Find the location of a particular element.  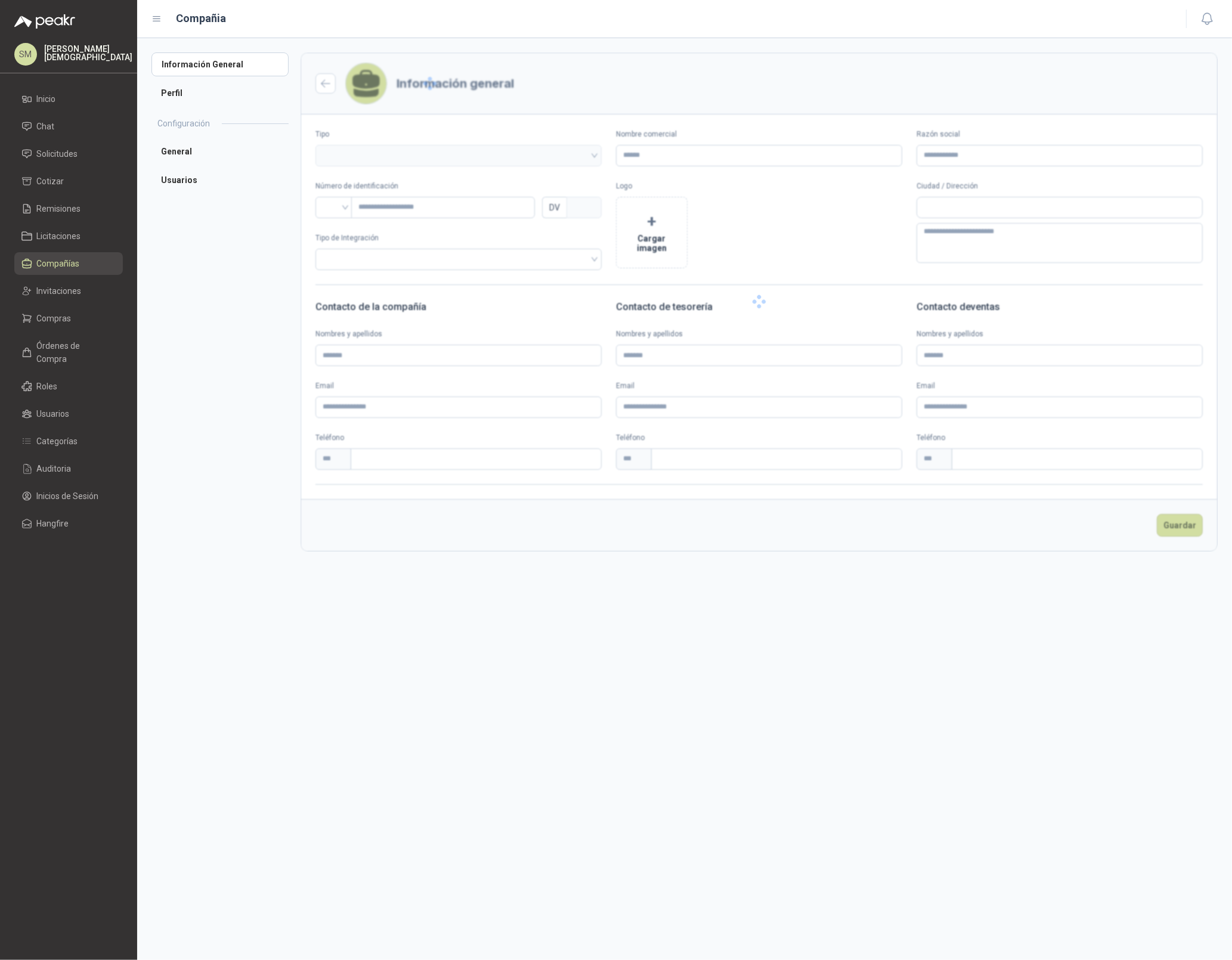

span: Hangfire is located at coordinates (53, 523).